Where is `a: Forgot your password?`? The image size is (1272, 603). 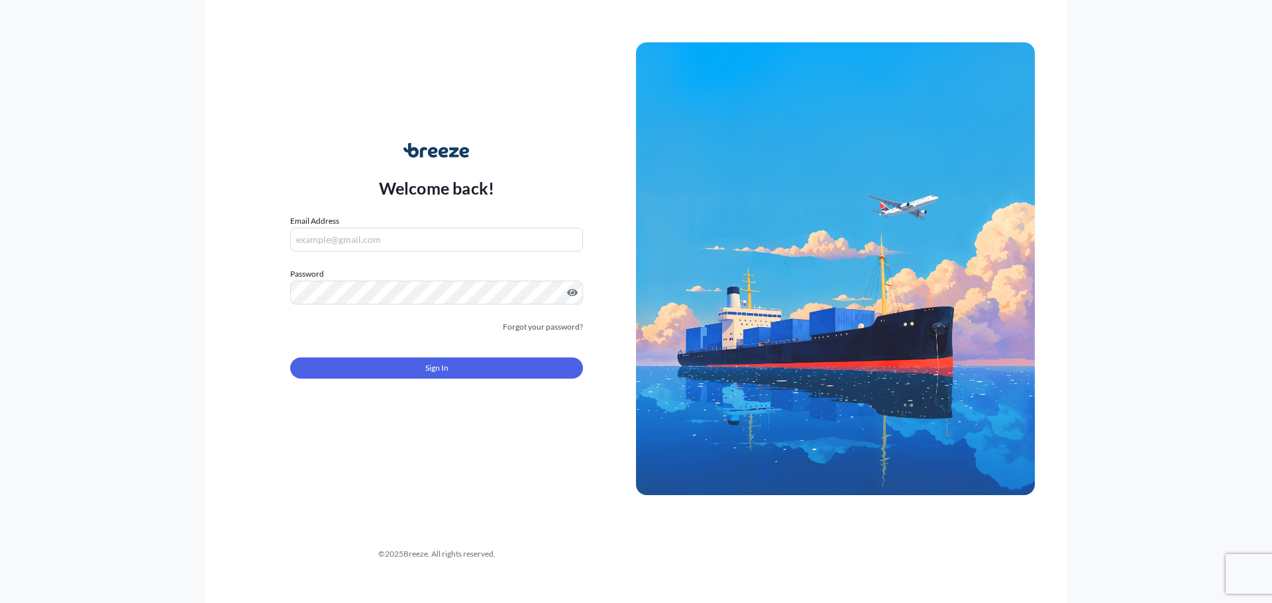 a: Forgot your password? is located at coordinates (543, 327).